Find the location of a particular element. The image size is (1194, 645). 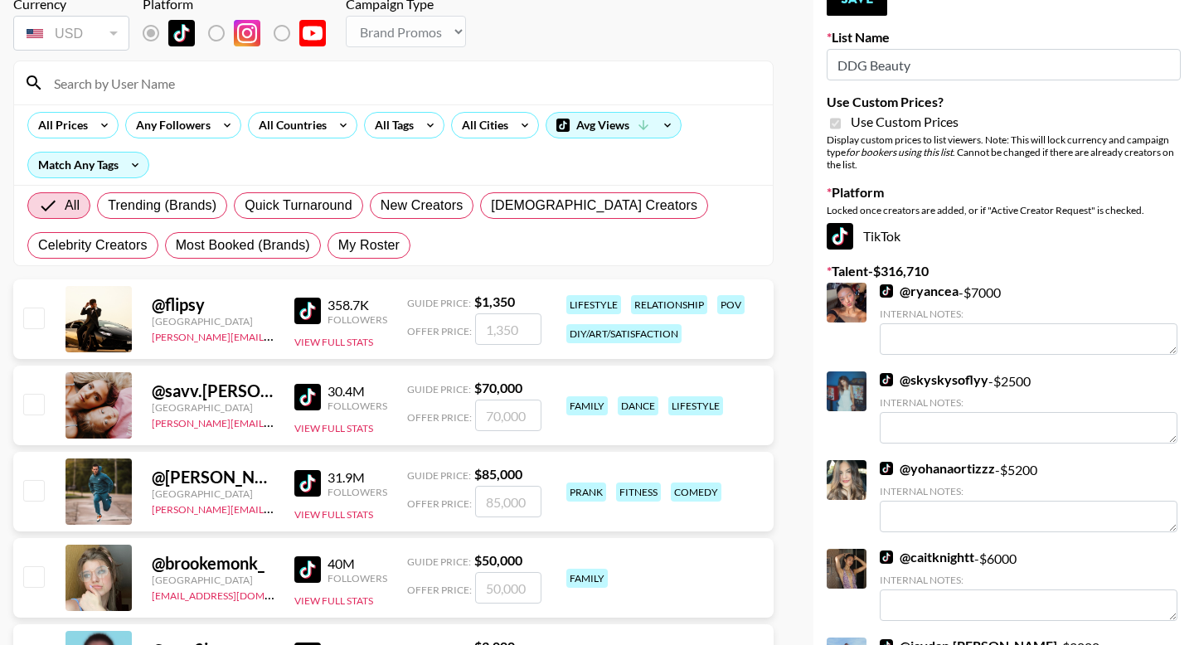

div: - $ 6000 is located at coordinates (1028, 584).